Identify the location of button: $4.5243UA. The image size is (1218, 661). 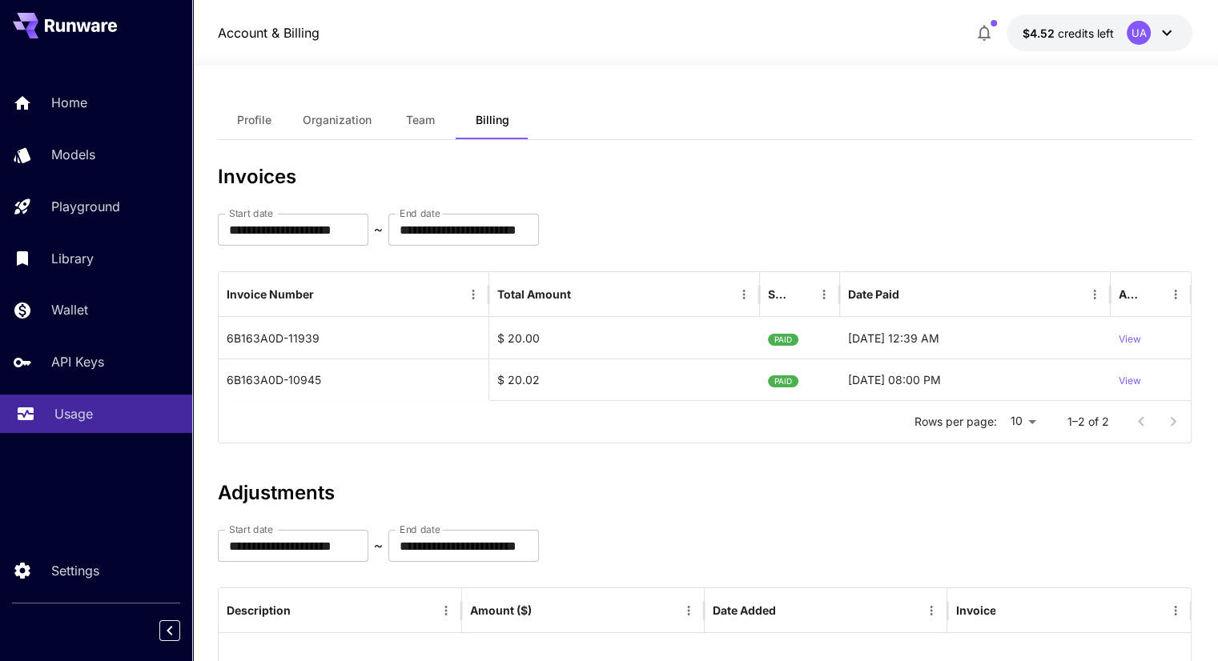
(1099, 33).